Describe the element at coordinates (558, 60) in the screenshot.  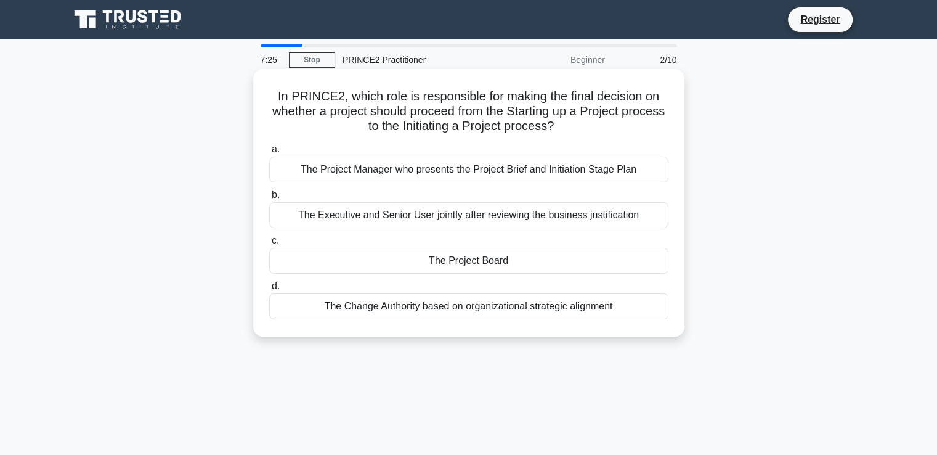
I see `div: Beginner` at that location.